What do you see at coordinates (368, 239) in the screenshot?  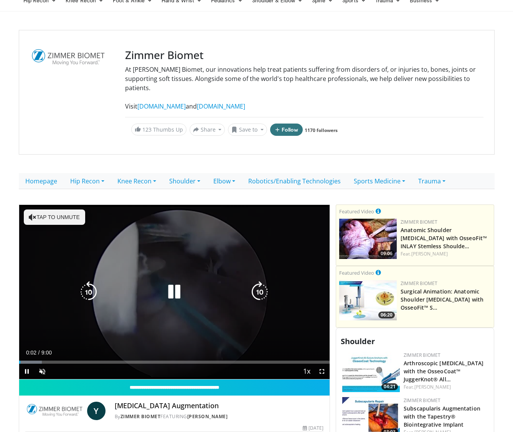 I see `img: 59d0d6d9-feca-4357-b9cd-4bad2cd35cb6.150x105_q85_crop-smart_upscale.jpg` at bounding box center [368, 239].